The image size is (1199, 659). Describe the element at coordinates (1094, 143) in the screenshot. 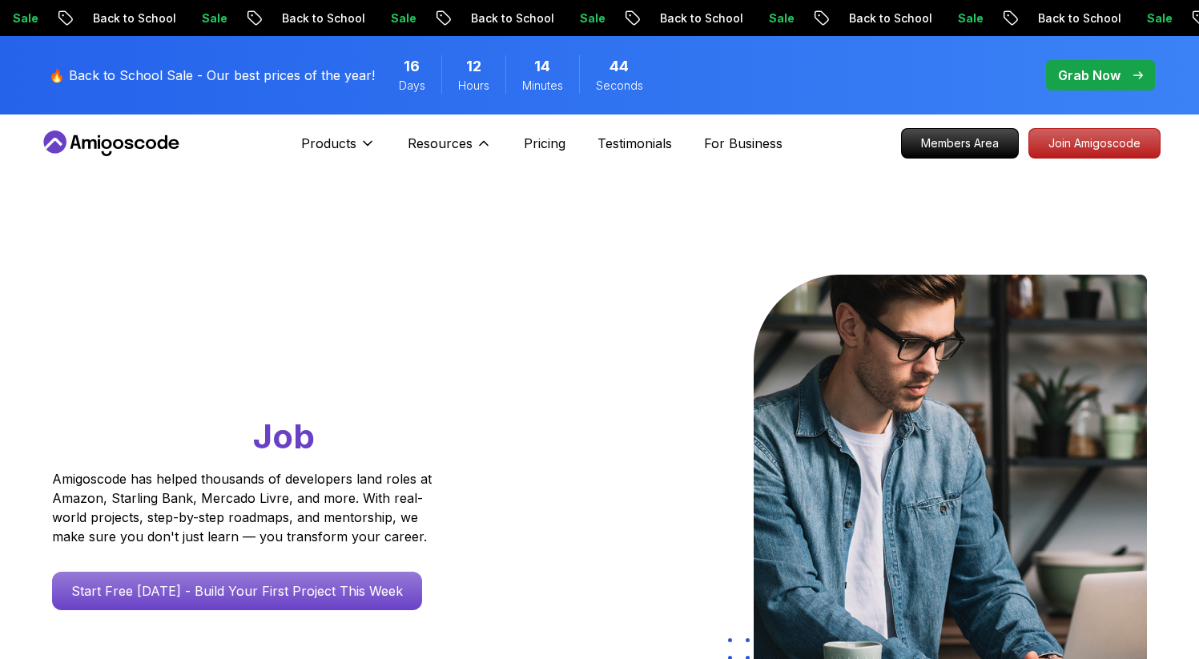

I see `a: Join Amigoscode` at that location.